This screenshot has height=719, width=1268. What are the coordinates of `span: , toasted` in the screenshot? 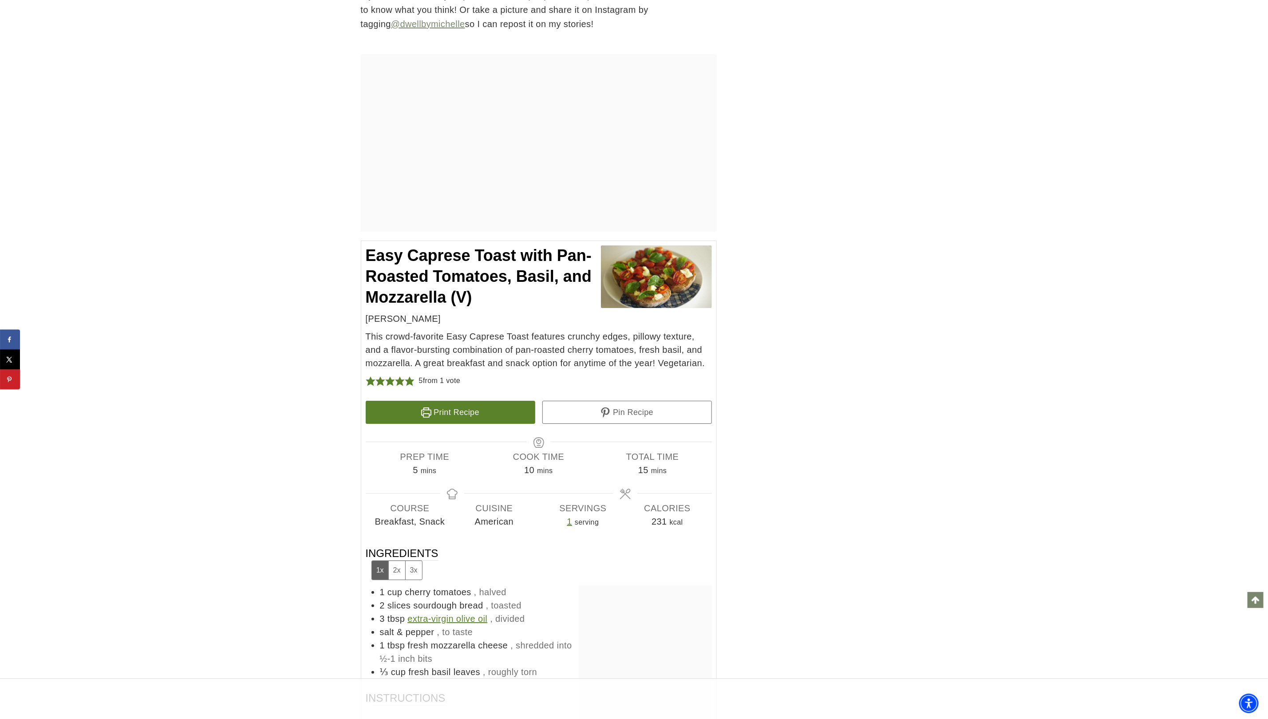 It's located at (504, 605).